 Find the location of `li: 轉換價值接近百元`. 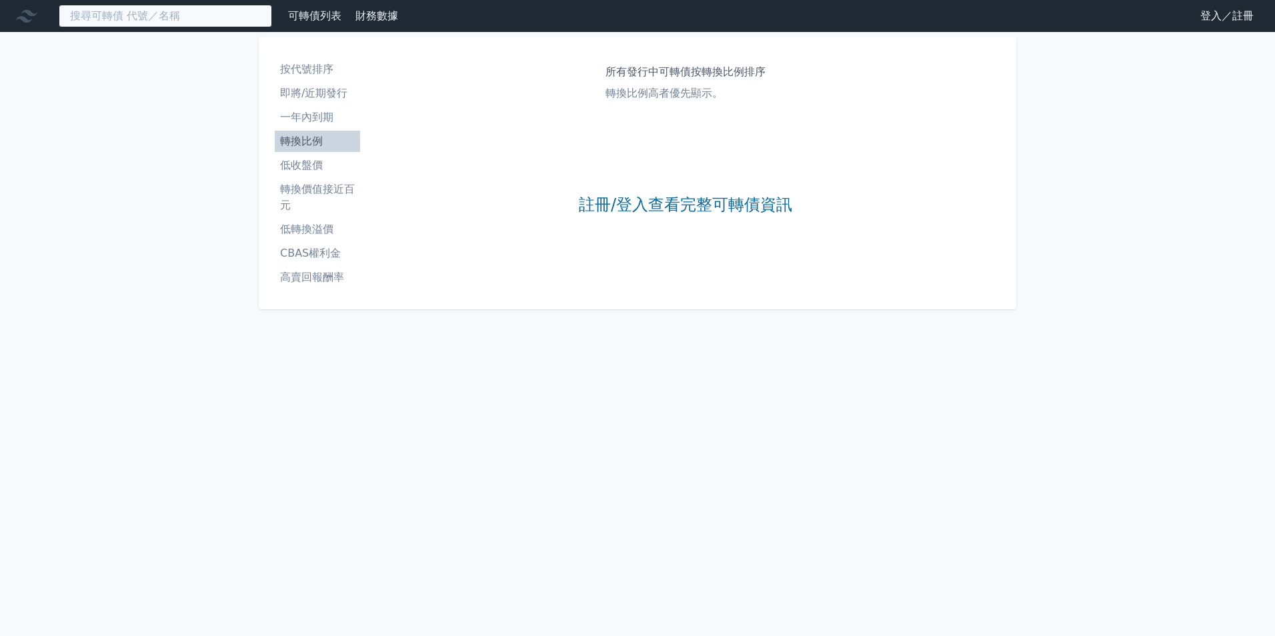

li: 轉換價值接近百元 is located at coordinates (317, 197).